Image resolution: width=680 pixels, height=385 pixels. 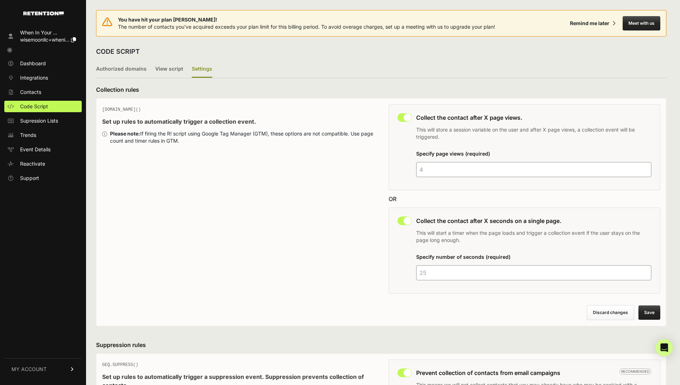 I want to click on label: Settings, so click(x=202, y=69).